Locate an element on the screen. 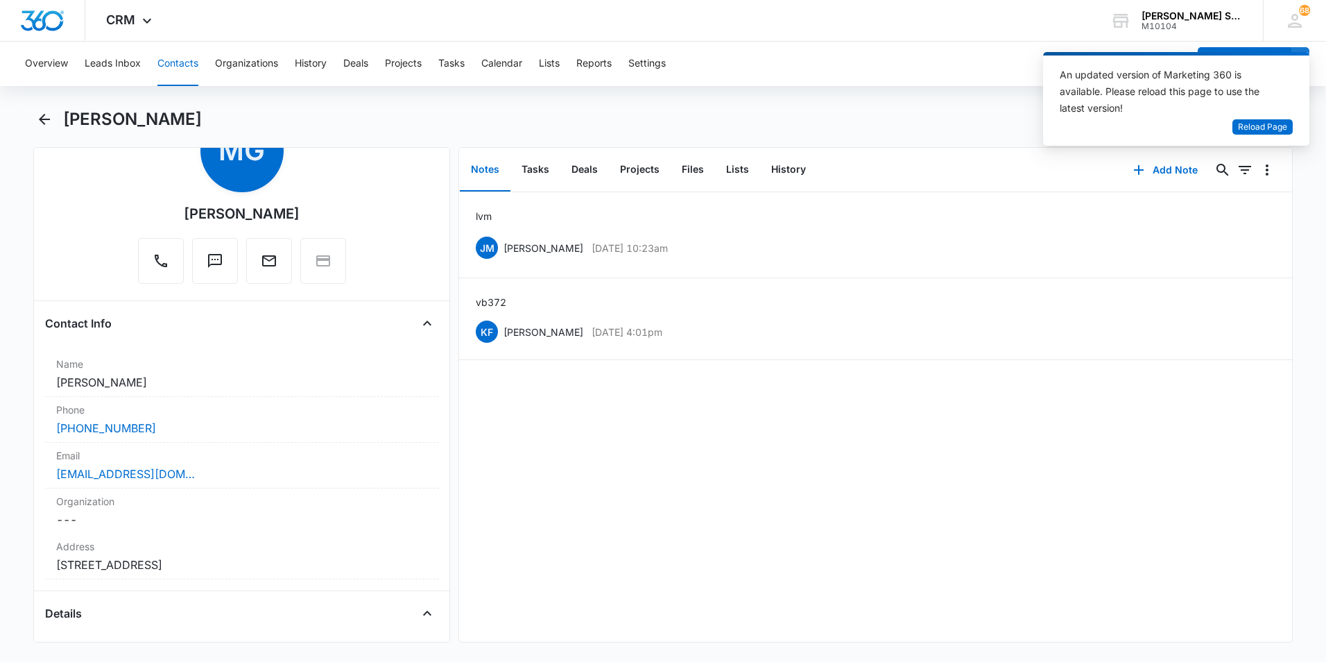 Image resolution: width=1326 pixels, height=662 pixels. div: notifications count is located at coordinates (1305, 10).